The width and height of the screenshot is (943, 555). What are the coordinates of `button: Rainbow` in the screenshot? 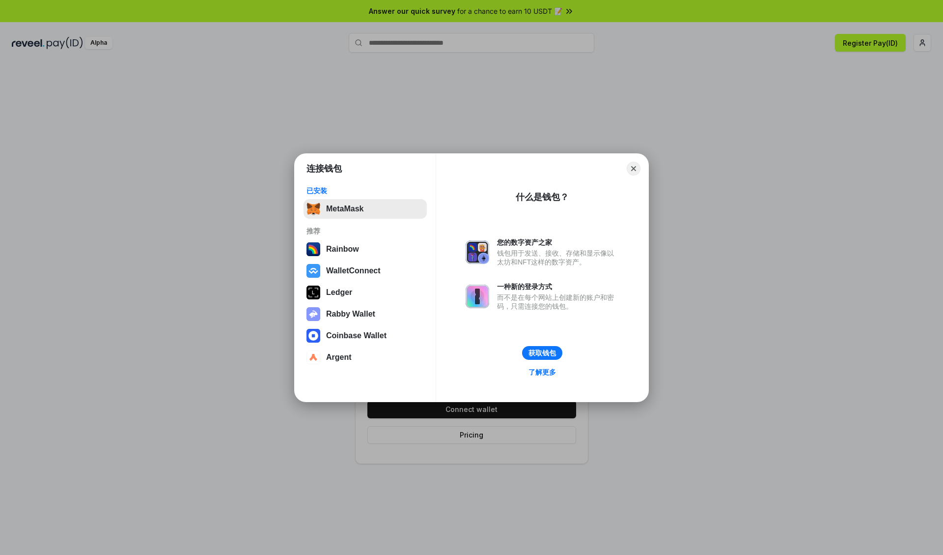 It's located at (365, 249).